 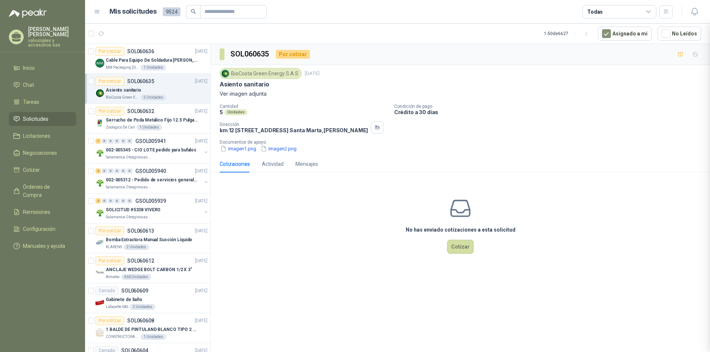 I want to click on span: Configuración, so click(x=39, y=229).